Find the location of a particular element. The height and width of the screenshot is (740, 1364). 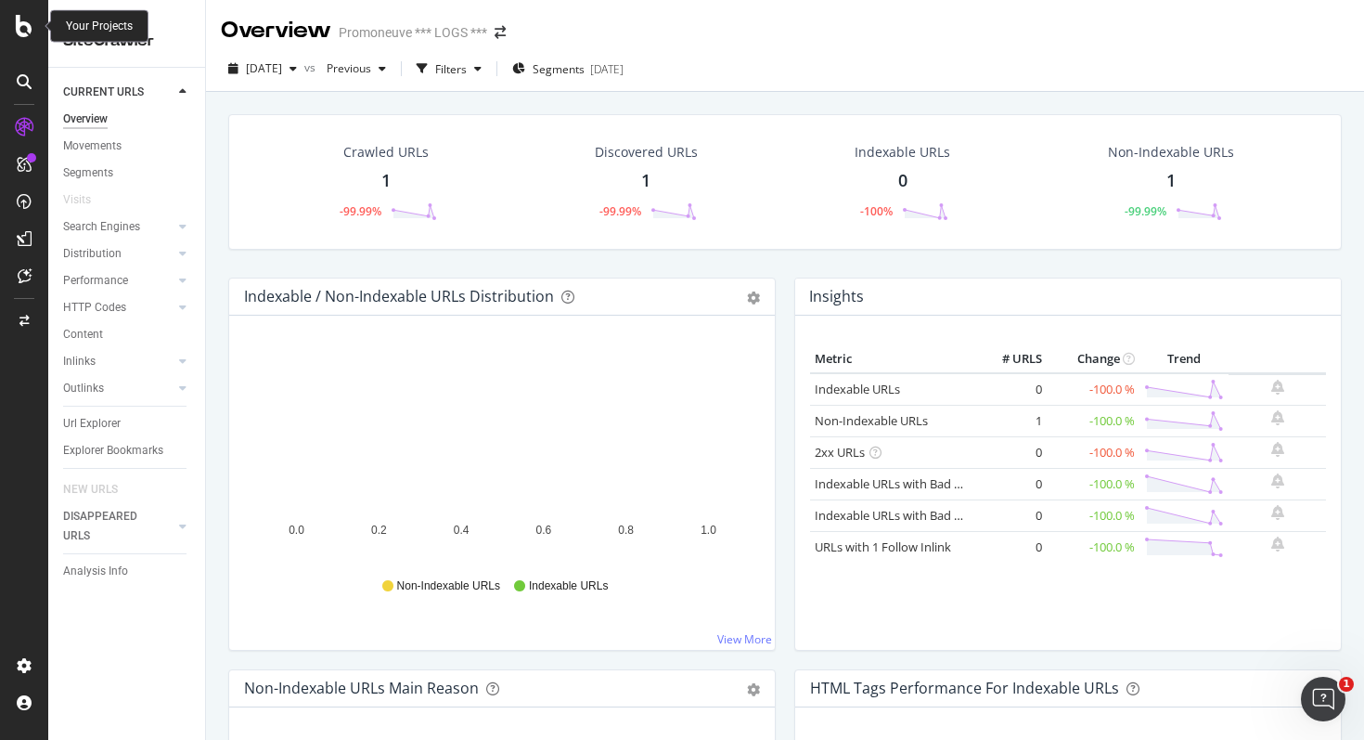

a: Non-Indexable URLs is located at coordinates (871, 420).